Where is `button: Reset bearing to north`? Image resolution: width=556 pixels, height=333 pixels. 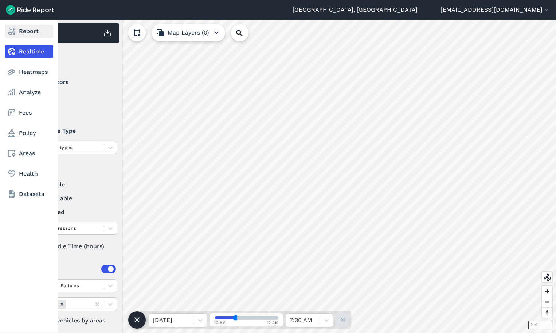 button: Reset bearing to north is located at coordinates (546, 313).